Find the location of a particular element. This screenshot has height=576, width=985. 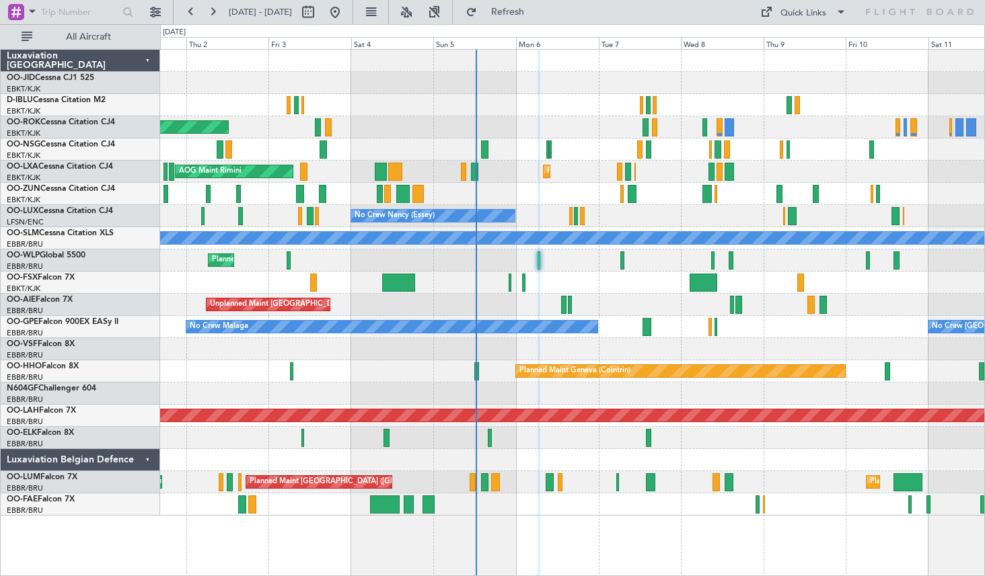

a: LFSN/ENC is located at coordinates (25, 222).